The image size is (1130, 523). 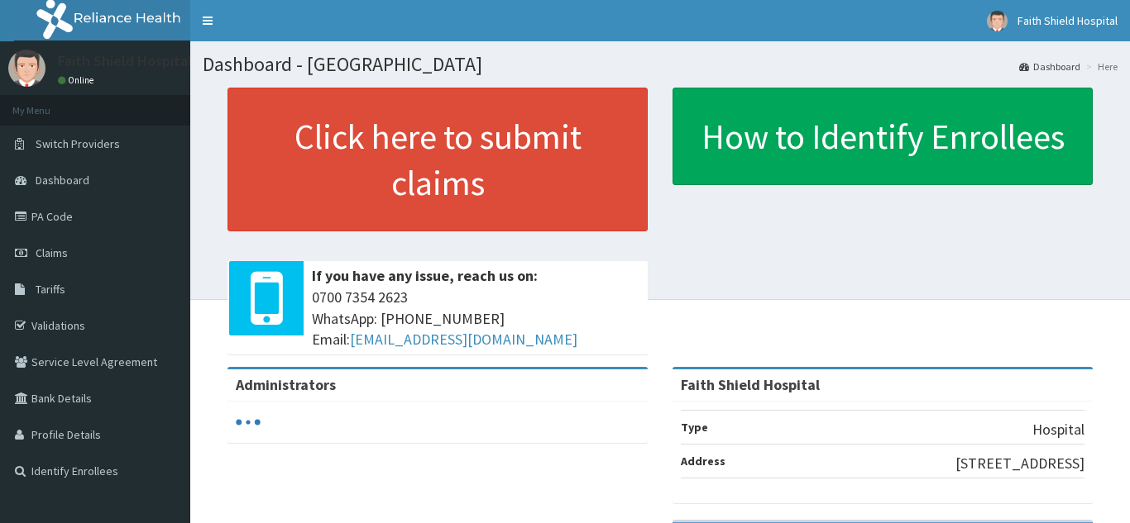 I want to click on li: Here, so click(x=1099, y=66).